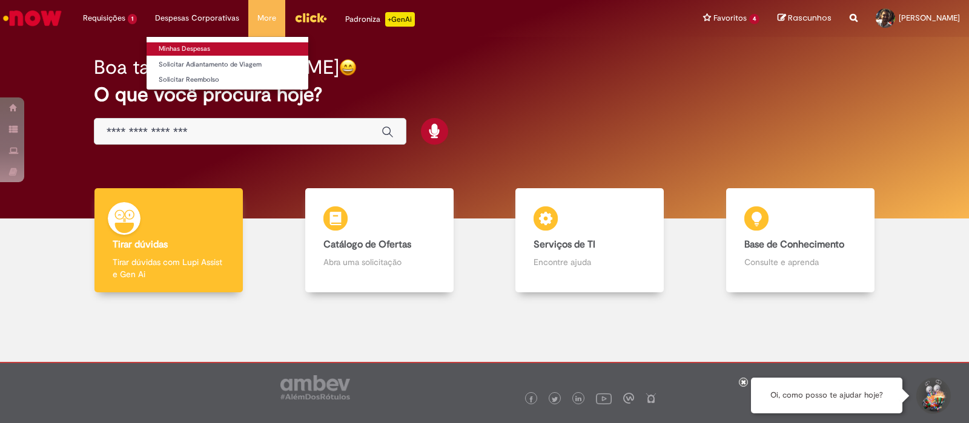  Describe the element at coordinates (933, 396) in the screenshot. I see `button: Iniciar Conversa de Suporte` at that location.